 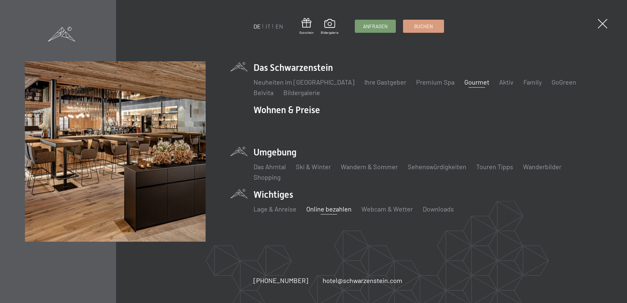 I want to click on a: Das Ahrntal, so click(x=269, y=166).